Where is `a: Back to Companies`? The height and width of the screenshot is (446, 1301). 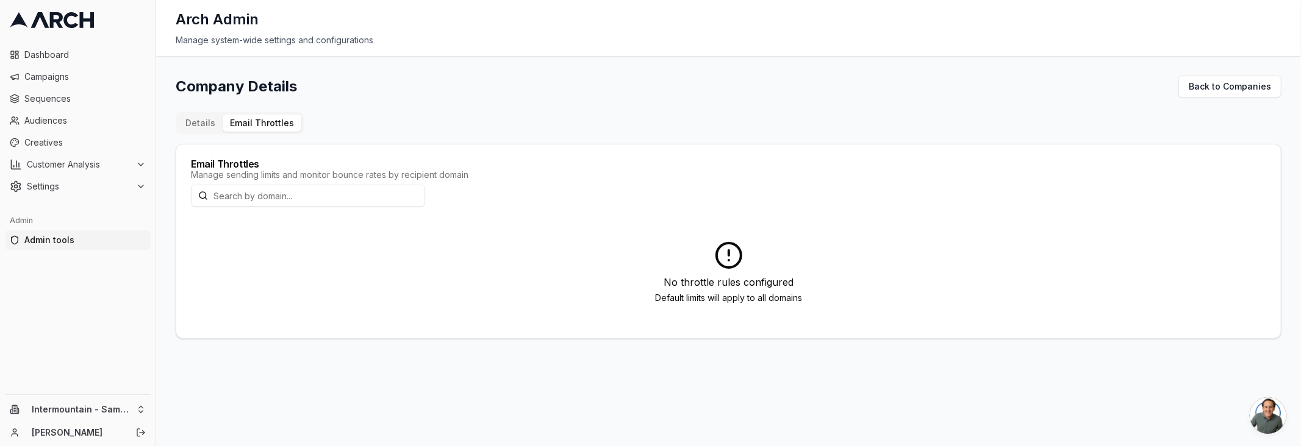
a: Back to Companies is located at coordinates (1230, 87).